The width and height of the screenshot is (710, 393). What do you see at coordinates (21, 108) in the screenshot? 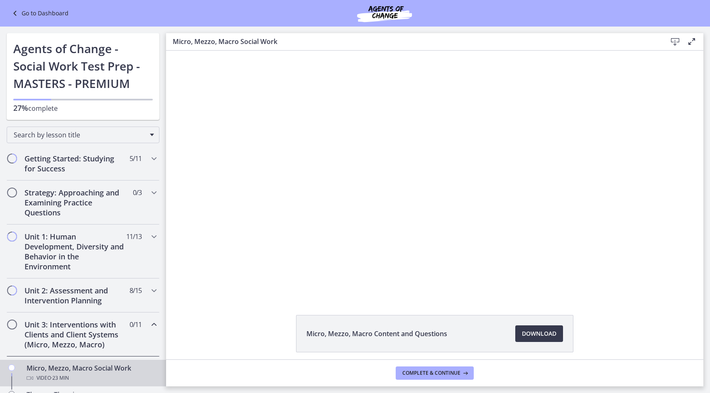
I see `span: 27%` at bounding box center [21, 108].